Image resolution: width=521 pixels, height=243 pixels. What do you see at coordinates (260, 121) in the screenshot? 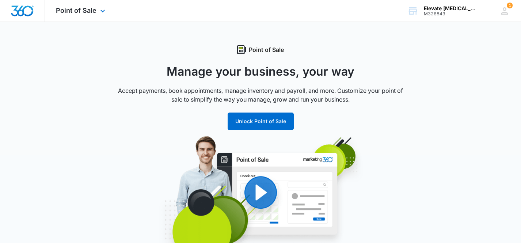
I see `button: Unlock Point of Sale` at bounding box center [260, 121].